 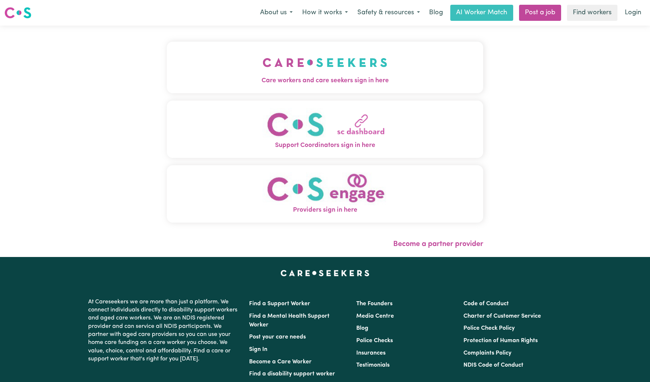 What do you see at coordinates (592, 13) in the screenshot?
I see `a: Find workers` at bounding box center [592, 13].